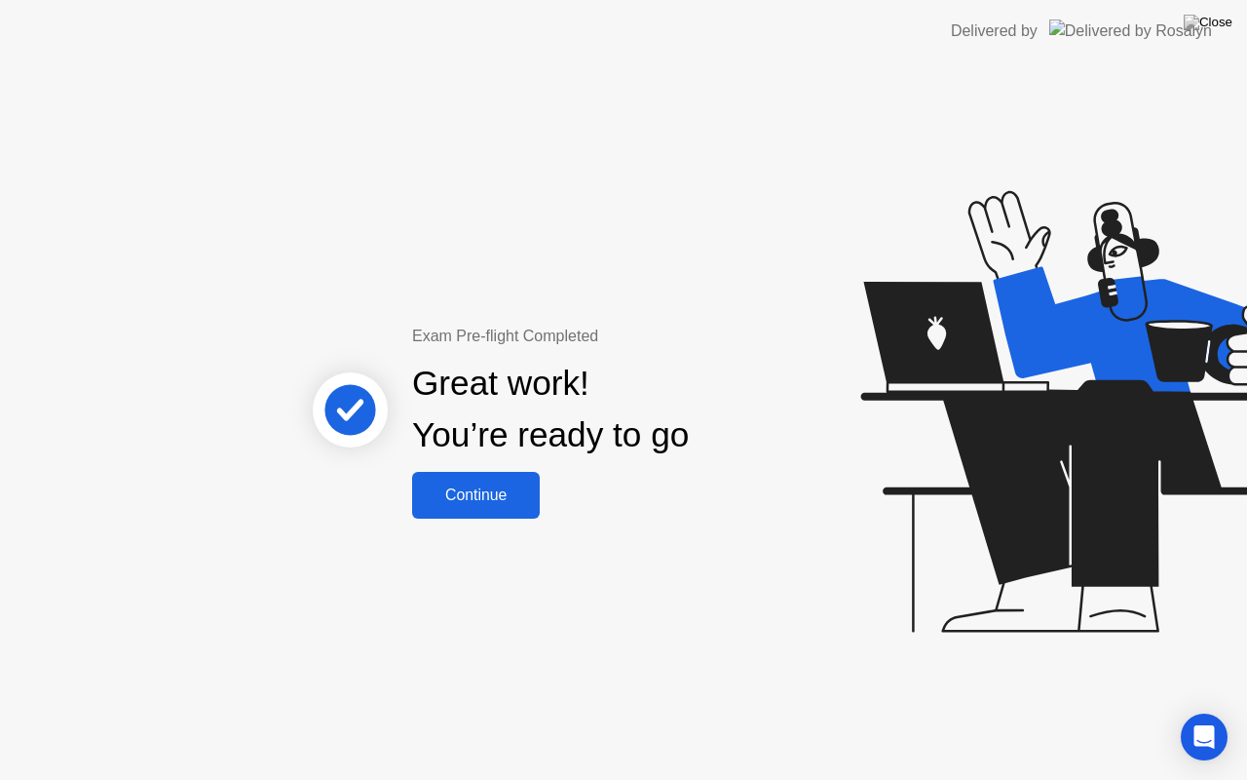 This screenshot has width=1247, height=780. I want to click on div: Exam Pre-flight Completed, so click(613, 336).